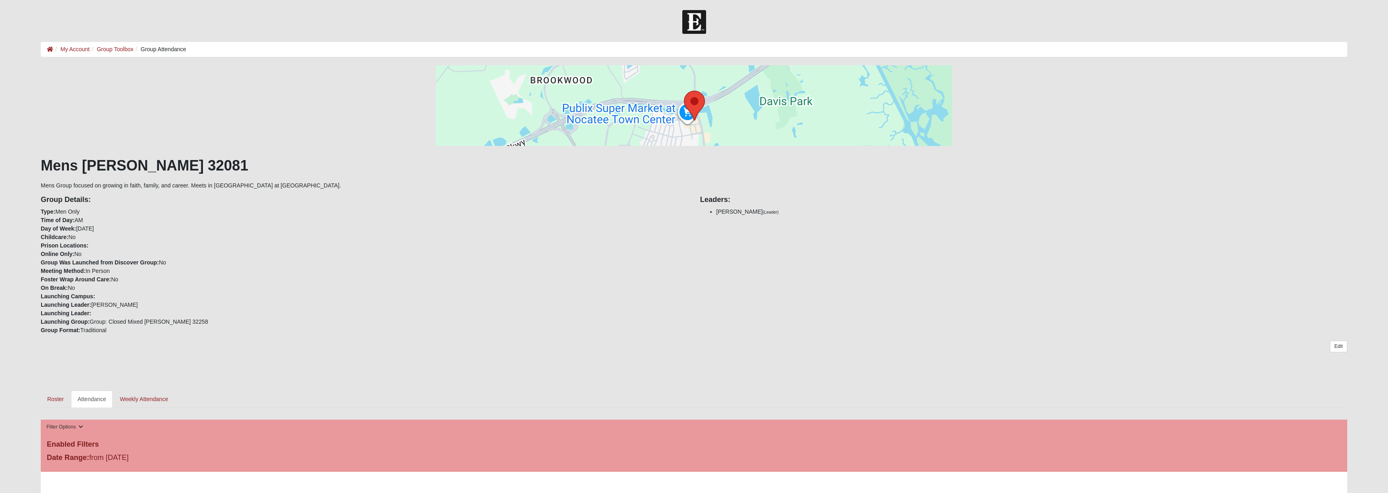 The width and height of the screenshot is (1388, 493). Describe the element at coordinates (61, 330) in the screenshot. I see `strong: Group Format:` at that location.